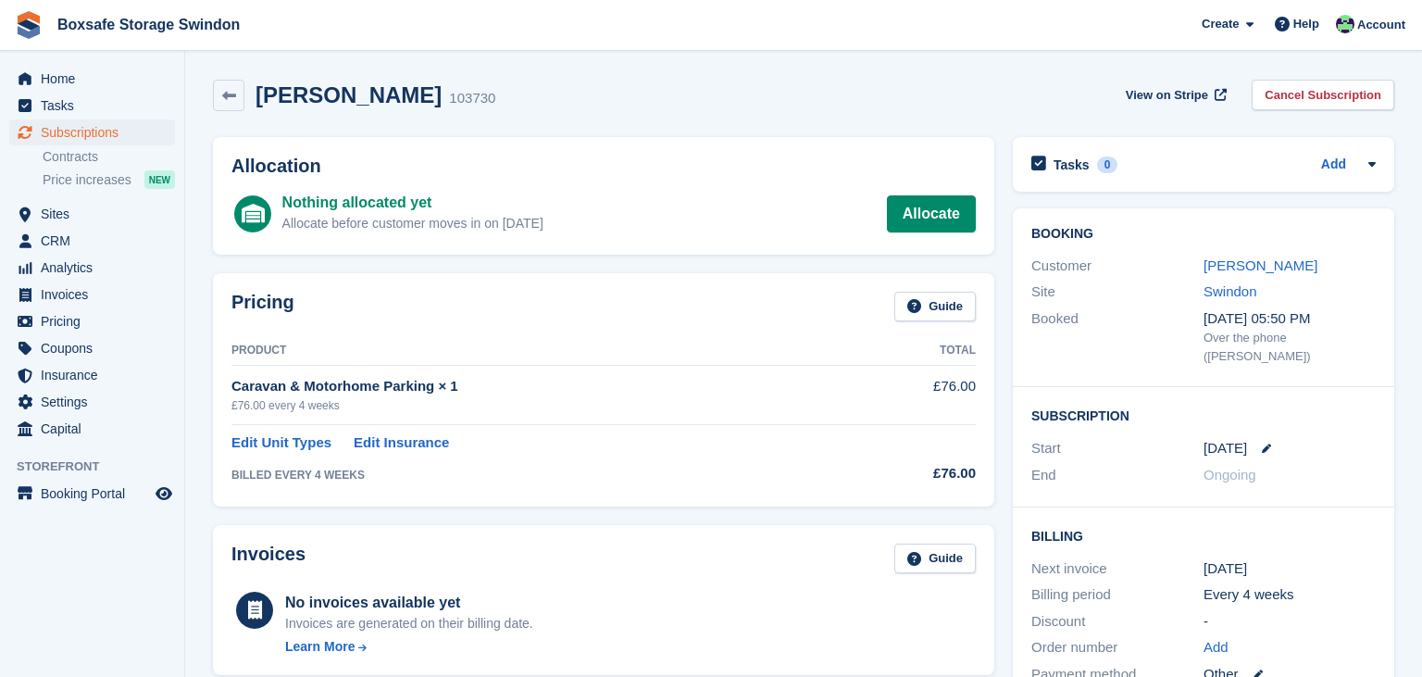 The height and width of the screenshot is (677, 1422). Describe the element at coordinates (544, 351) in the screenshot. I see `th: Product` at that location.